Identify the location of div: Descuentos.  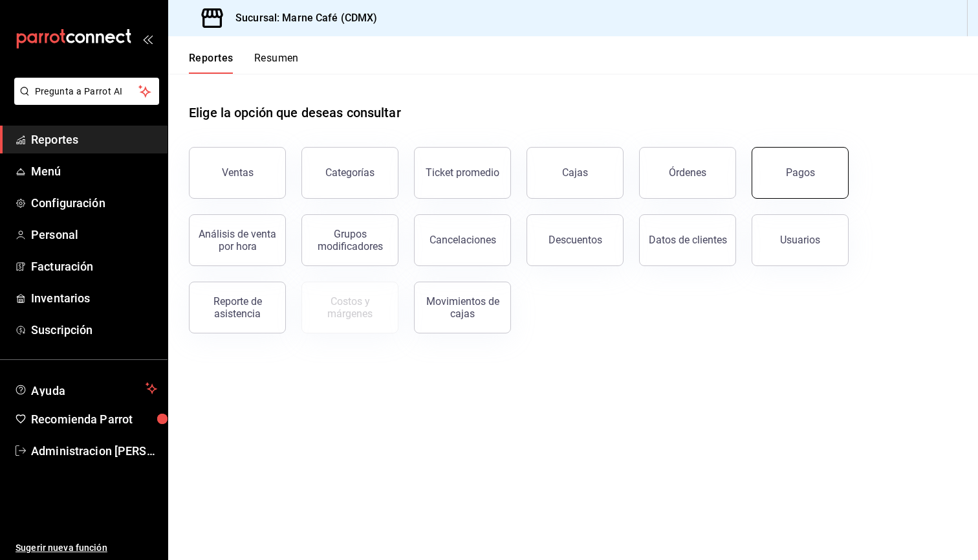
(575, 239).